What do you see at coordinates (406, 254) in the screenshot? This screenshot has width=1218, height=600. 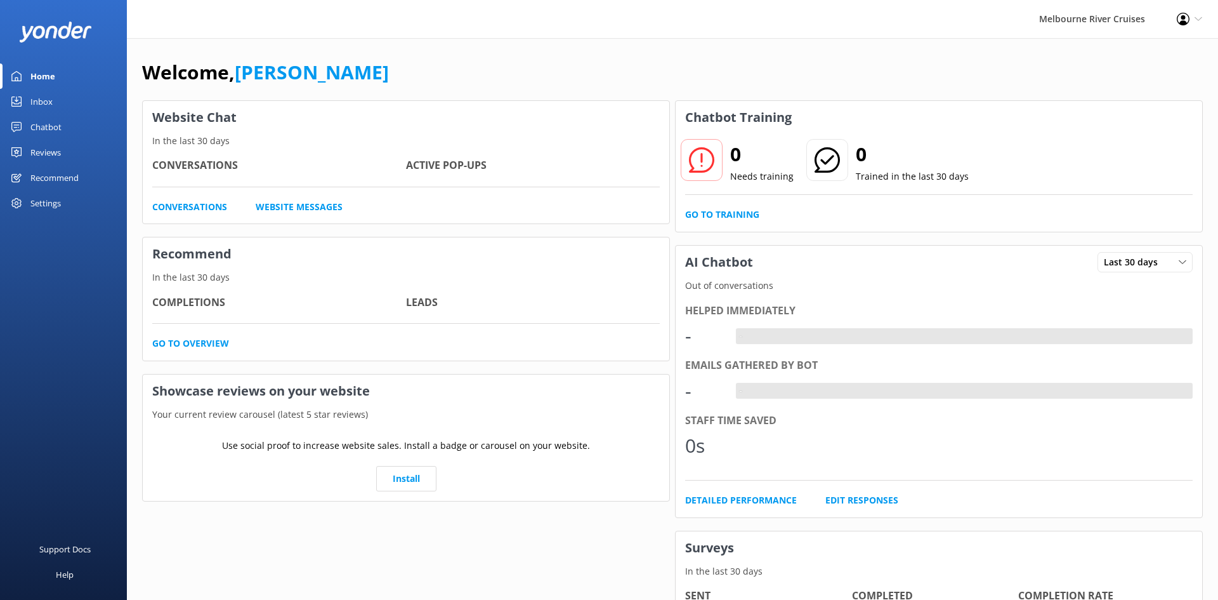 I see `h3: Recommend` at bounding box center [406, 254].